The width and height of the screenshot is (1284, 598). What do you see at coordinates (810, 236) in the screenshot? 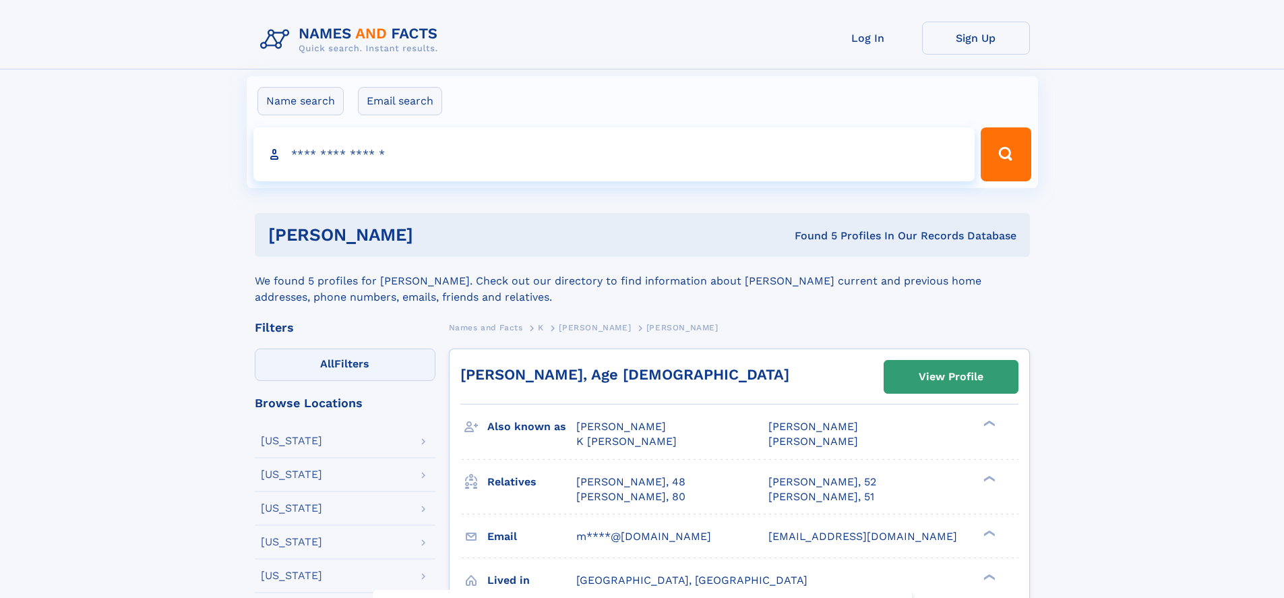
I see `div: Found 5 Profiles In Our Records Database` at bounding box center [810, 236].